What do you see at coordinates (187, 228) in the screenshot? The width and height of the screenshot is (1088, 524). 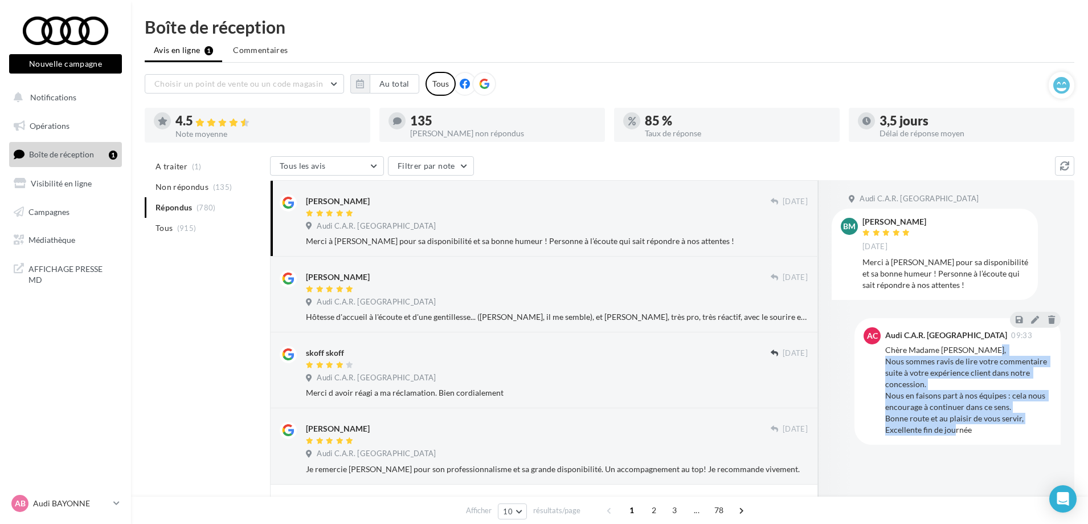 I see `span: (915)` at bounding box center [187, 228].